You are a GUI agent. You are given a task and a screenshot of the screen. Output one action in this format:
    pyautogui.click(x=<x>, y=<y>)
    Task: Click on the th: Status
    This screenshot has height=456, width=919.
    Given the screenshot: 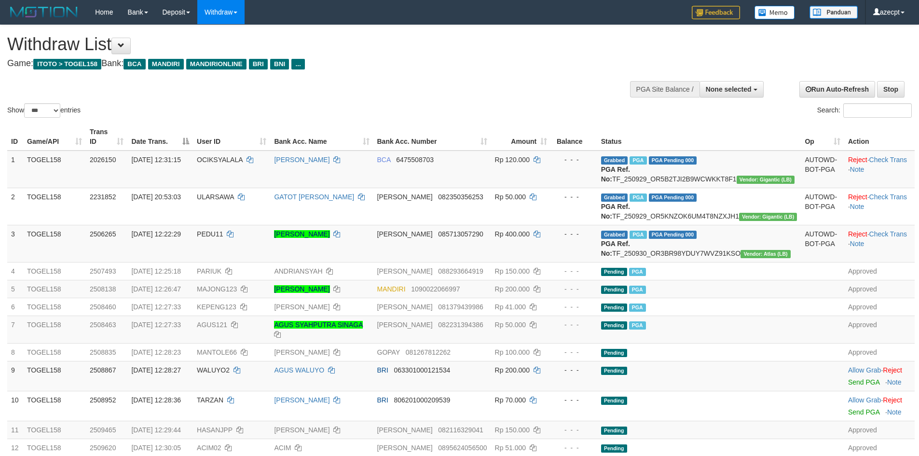 What is the action you would take?
    pyautogui.click(x=699, y=136)
    